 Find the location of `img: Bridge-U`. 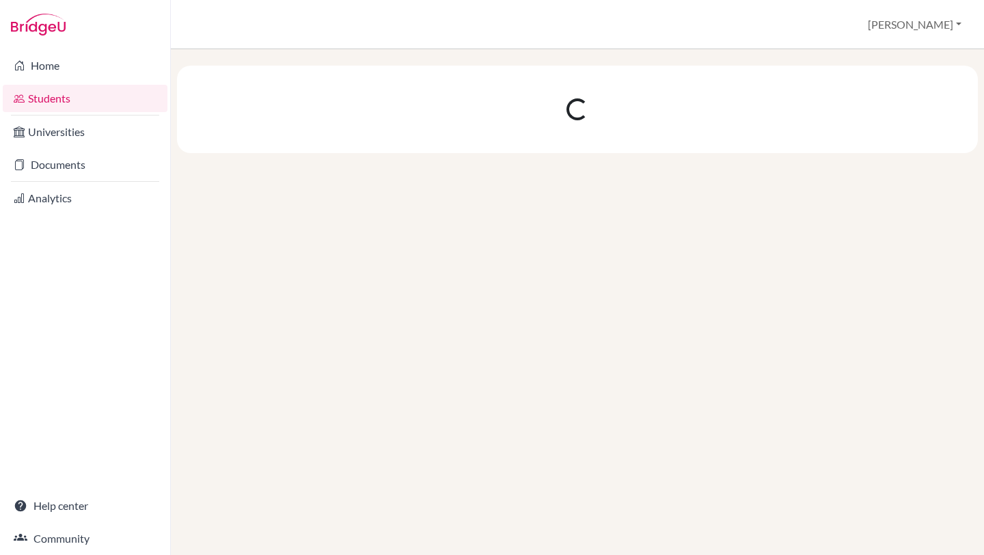

img: Bridge-U is located at coordinates (38, 25).